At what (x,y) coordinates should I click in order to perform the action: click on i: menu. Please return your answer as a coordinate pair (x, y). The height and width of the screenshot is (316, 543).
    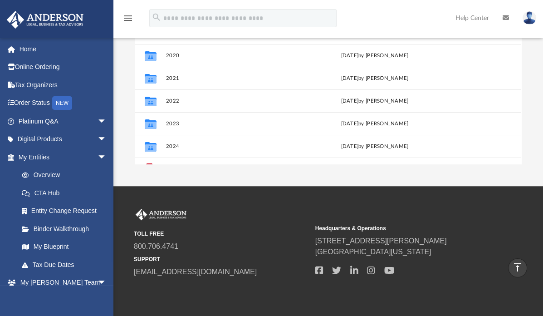
    Looking at the image, I should click on (128, 18).